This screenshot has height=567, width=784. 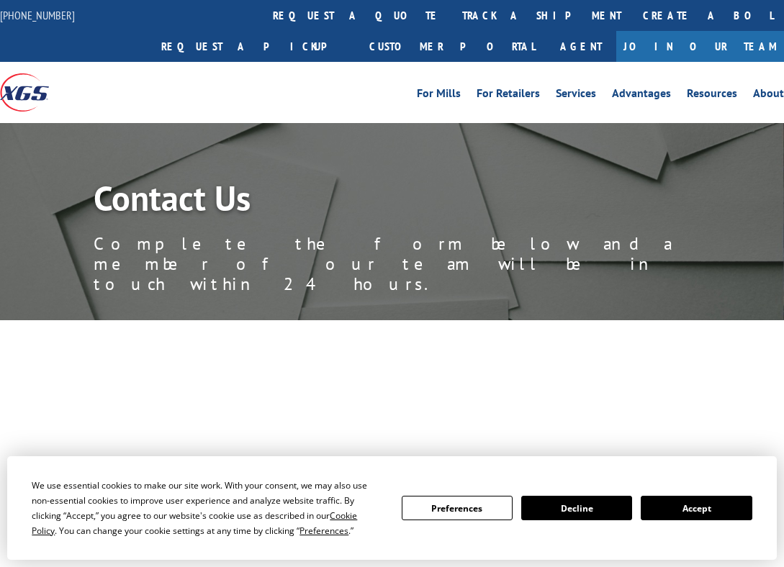 What do you see at coordinates (581, 46) in the screenshot?
I see `a: Agent` at bounding box center [581, 46].